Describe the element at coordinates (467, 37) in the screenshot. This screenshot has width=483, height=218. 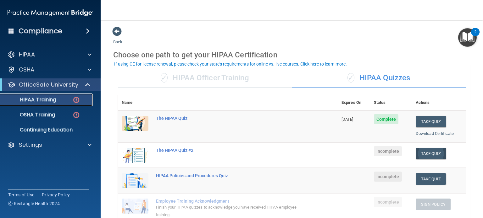
I see `button: Open Resource Center, 2 new notifications` at that location.